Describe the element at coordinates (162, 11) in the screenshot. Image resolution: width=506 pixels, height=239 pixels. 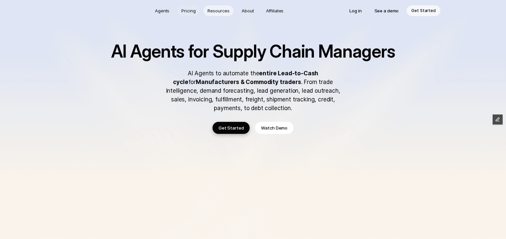
I see `a: Agents` at that location.